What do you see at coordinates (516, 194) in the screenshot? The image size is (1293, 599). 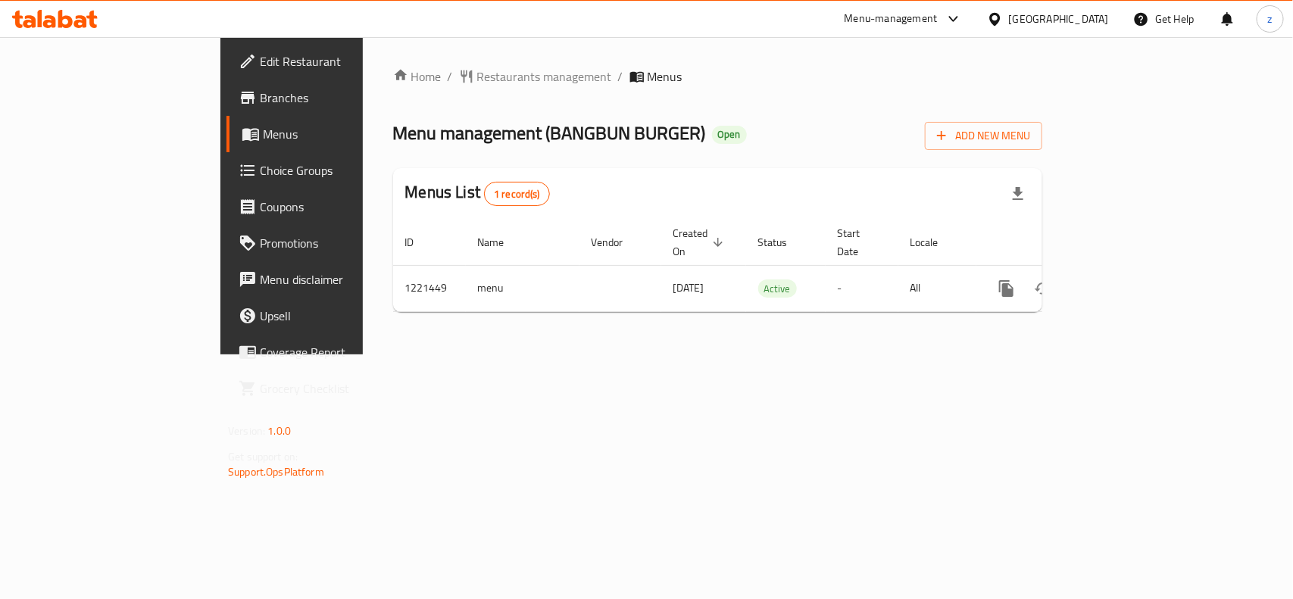 I see `div: Total records count` at bounding box center [516, 194].